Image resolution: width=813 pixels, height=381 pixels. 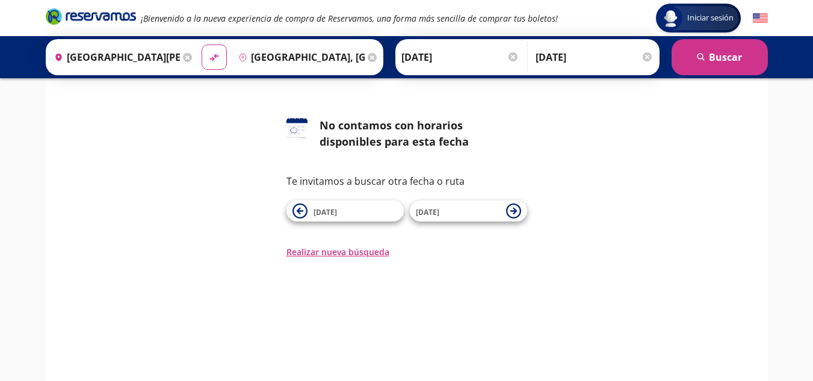 I want to click on input: Buscar Destino, so click(x=299, y=57).